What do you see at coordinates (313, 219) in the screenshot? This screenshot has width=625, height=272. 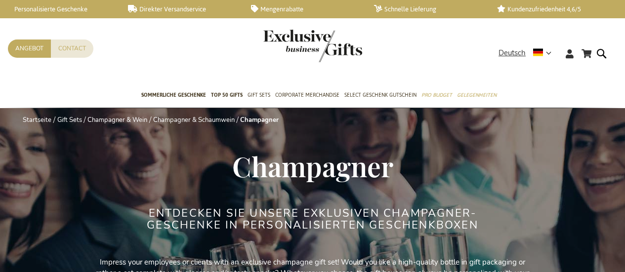 I see `h2: Entdecken Sie unsere exklusiven Champagner-Geschenke in personalisierten Geschenkboxen` at bounding box center [313, 219].